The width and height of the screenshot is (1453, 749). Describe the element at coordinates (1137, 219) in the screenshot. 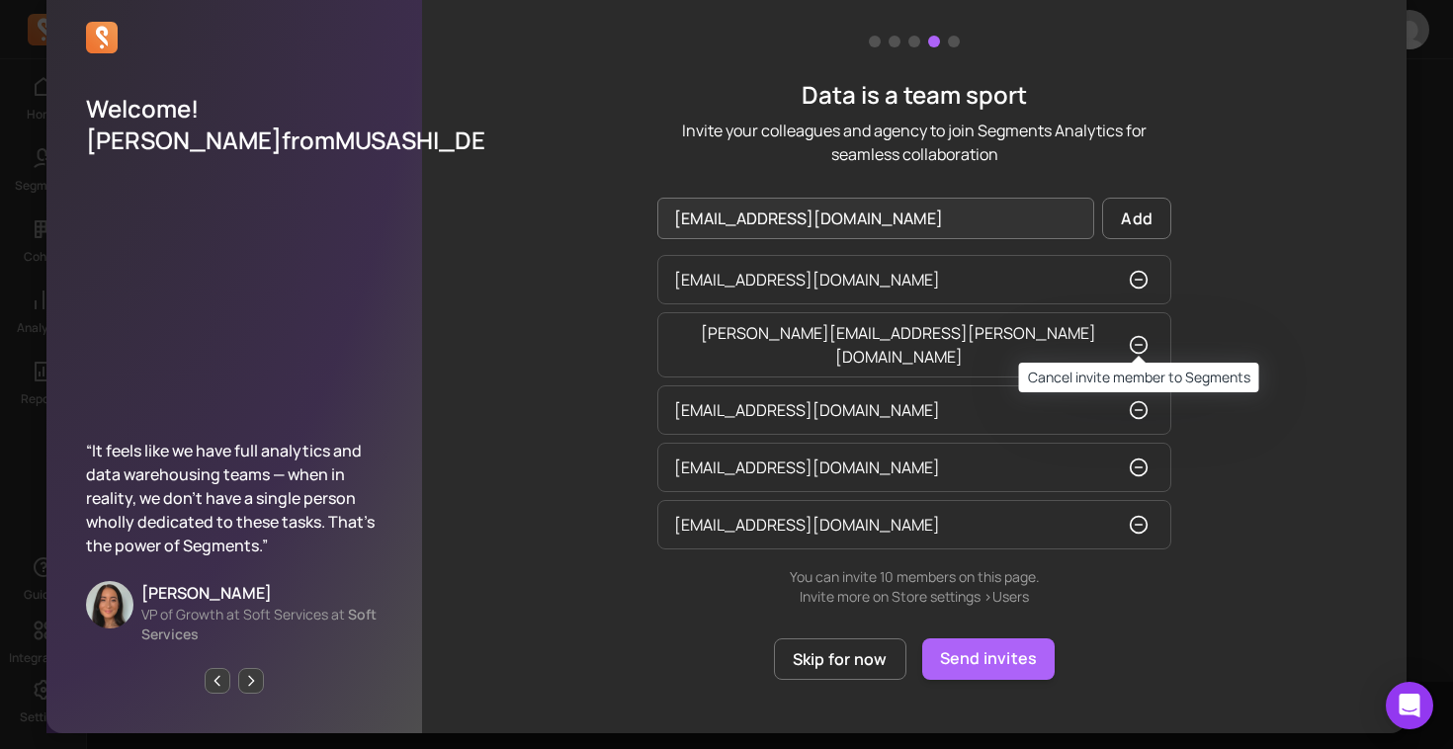

I see `button: Add` at that location.